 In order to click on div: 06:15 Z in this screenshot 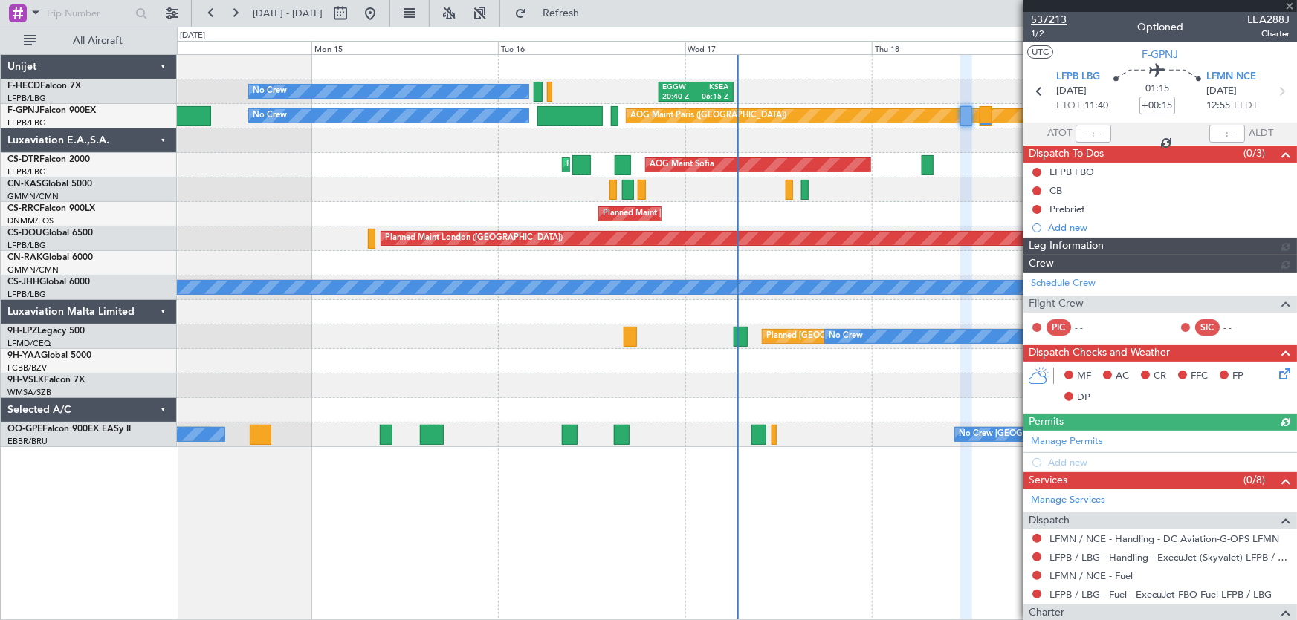, I will do `click(712, 97)`.